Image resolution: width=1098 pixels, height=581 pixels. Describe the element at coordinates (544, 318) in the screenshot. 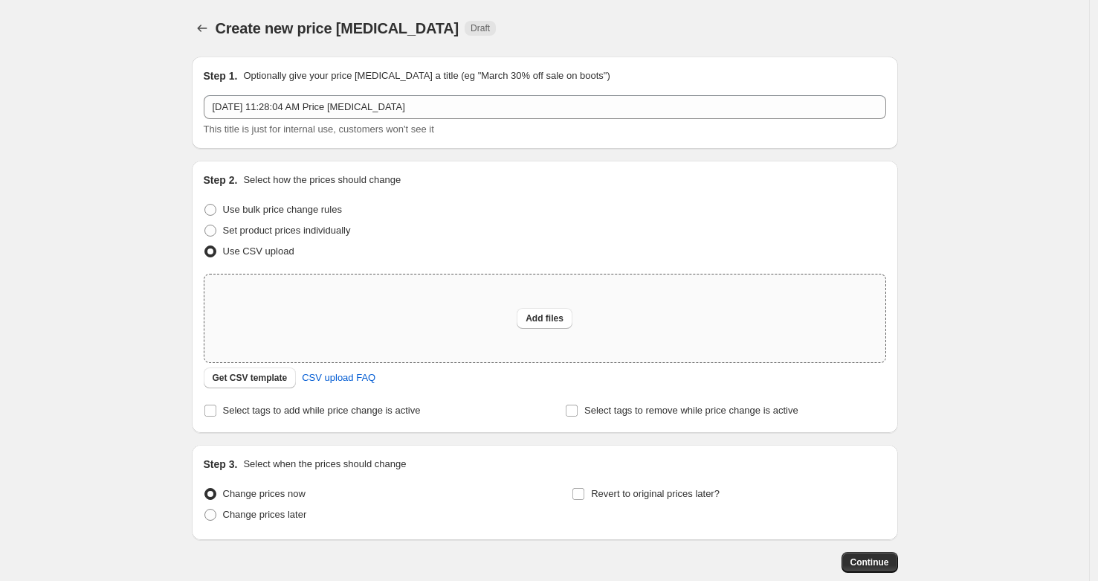

I see `button: Add files` at that location.